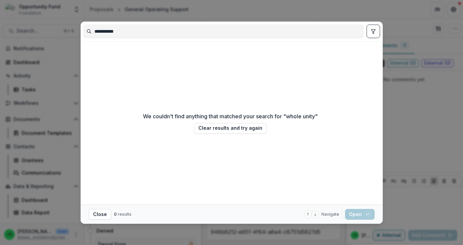  I want to click on span: results, so click(125, 214).